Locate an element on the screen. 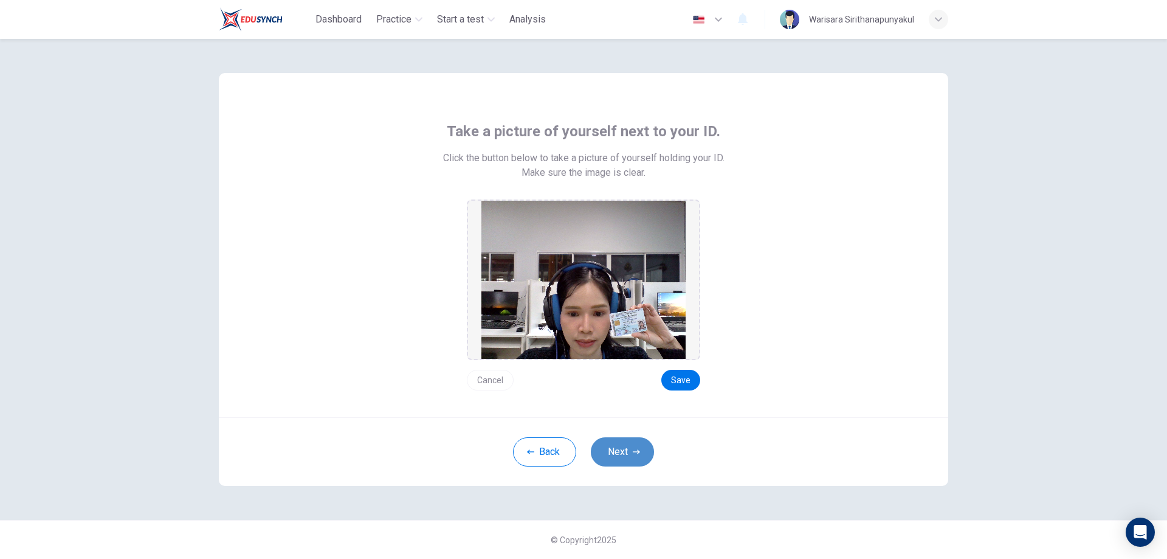  button: Start a test is located at coordinates (466, 19).